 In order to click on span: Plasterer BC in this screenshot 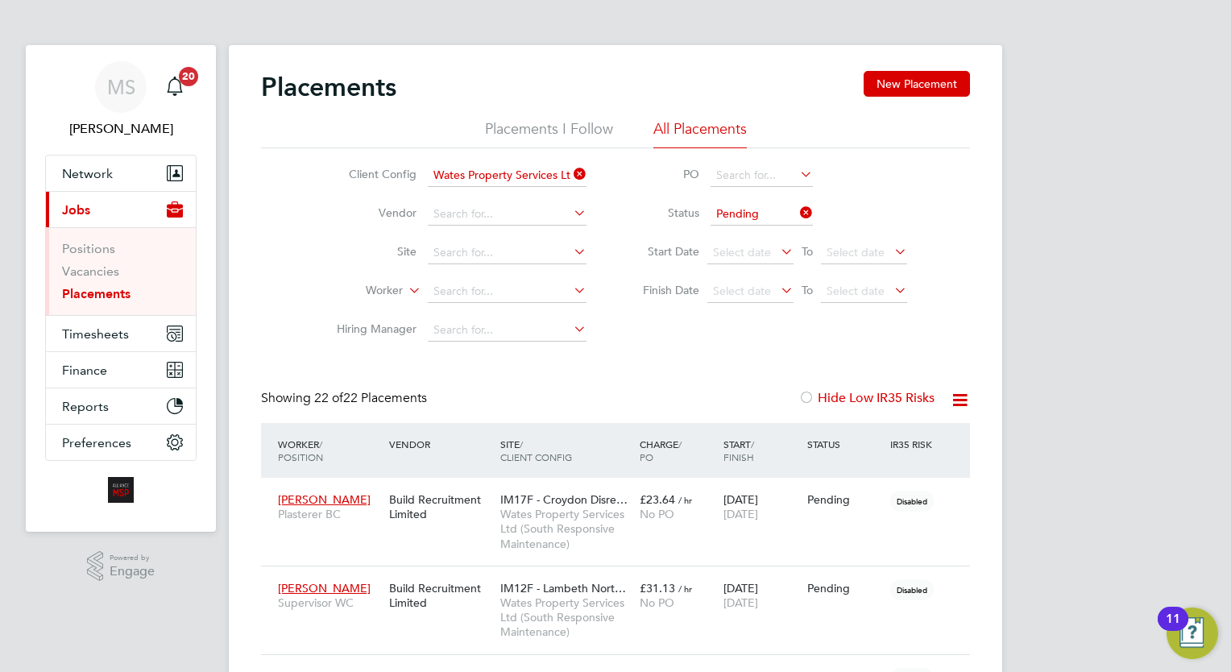, I will do `click(330, 514)`.